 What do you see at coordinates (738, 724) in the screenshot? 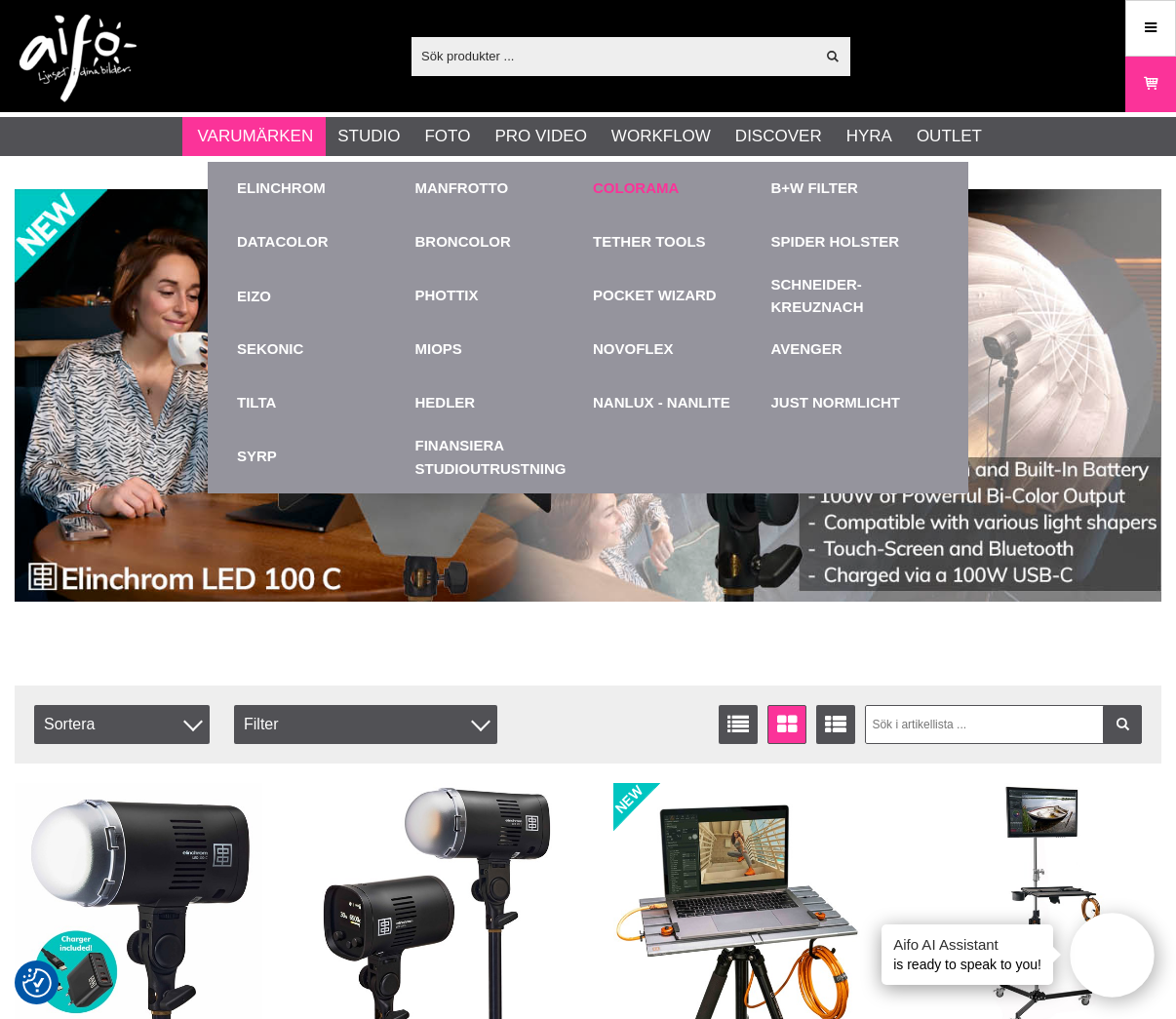
I see `a: Listvisning` at bounding box center [738, 724].